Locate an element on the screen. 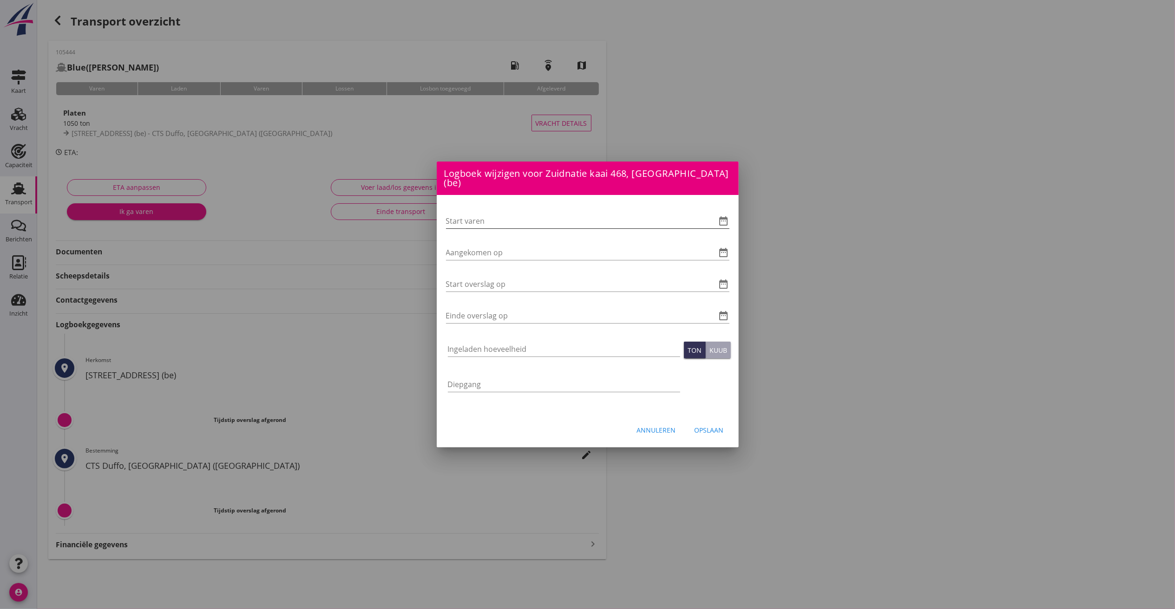 This screenshot has width=1175, height=609. button: Kuub is located at coordinates (718, 350).